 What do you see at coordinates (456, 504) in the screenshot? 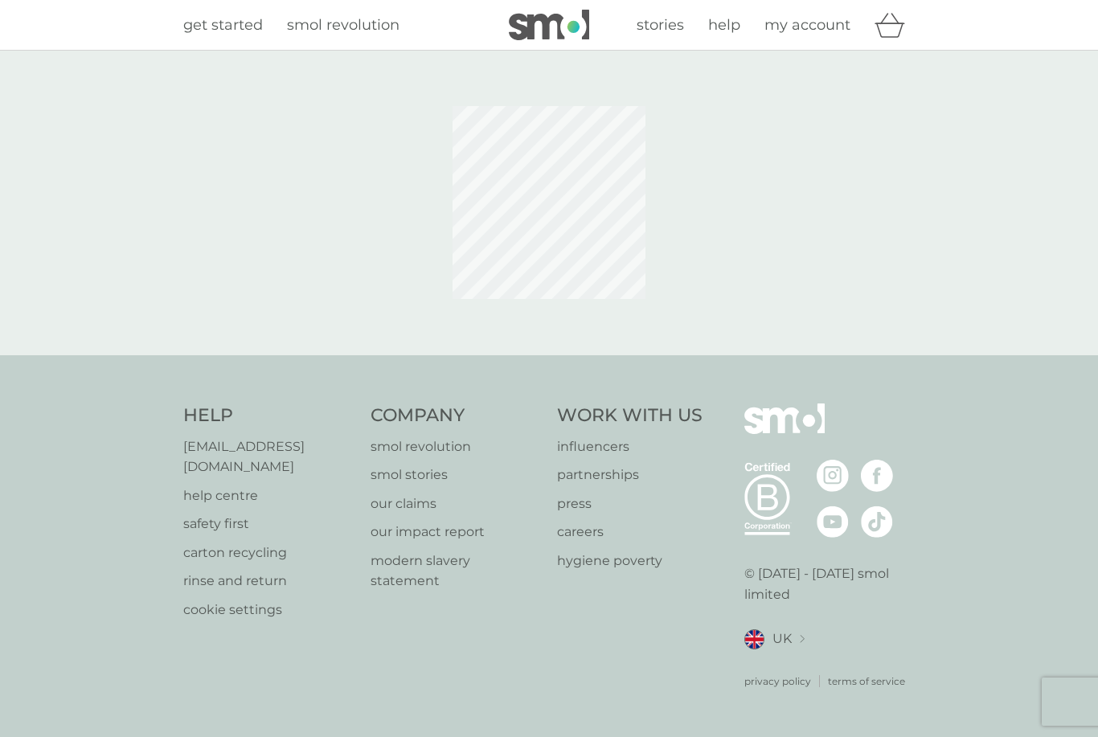
I see `a: our claims` at bounding box center [456, 504].